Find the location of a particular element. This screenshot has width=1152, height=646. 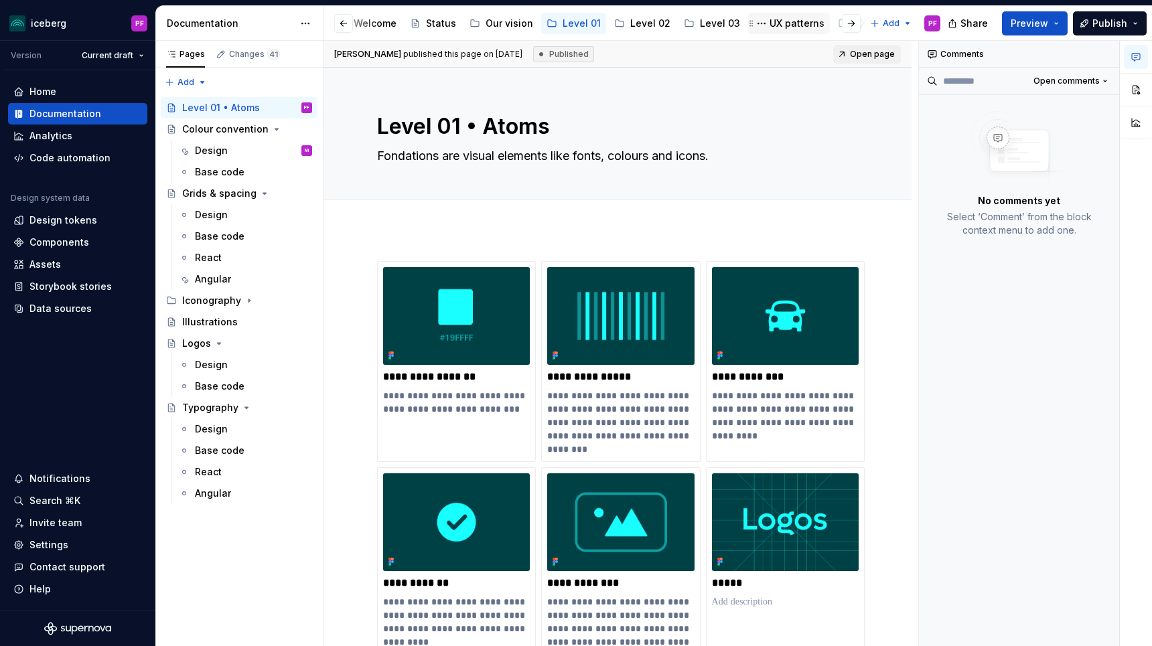

textarea: Fondations are visual elements like fonts, colours and icons. is located at coordinates (615, 156).